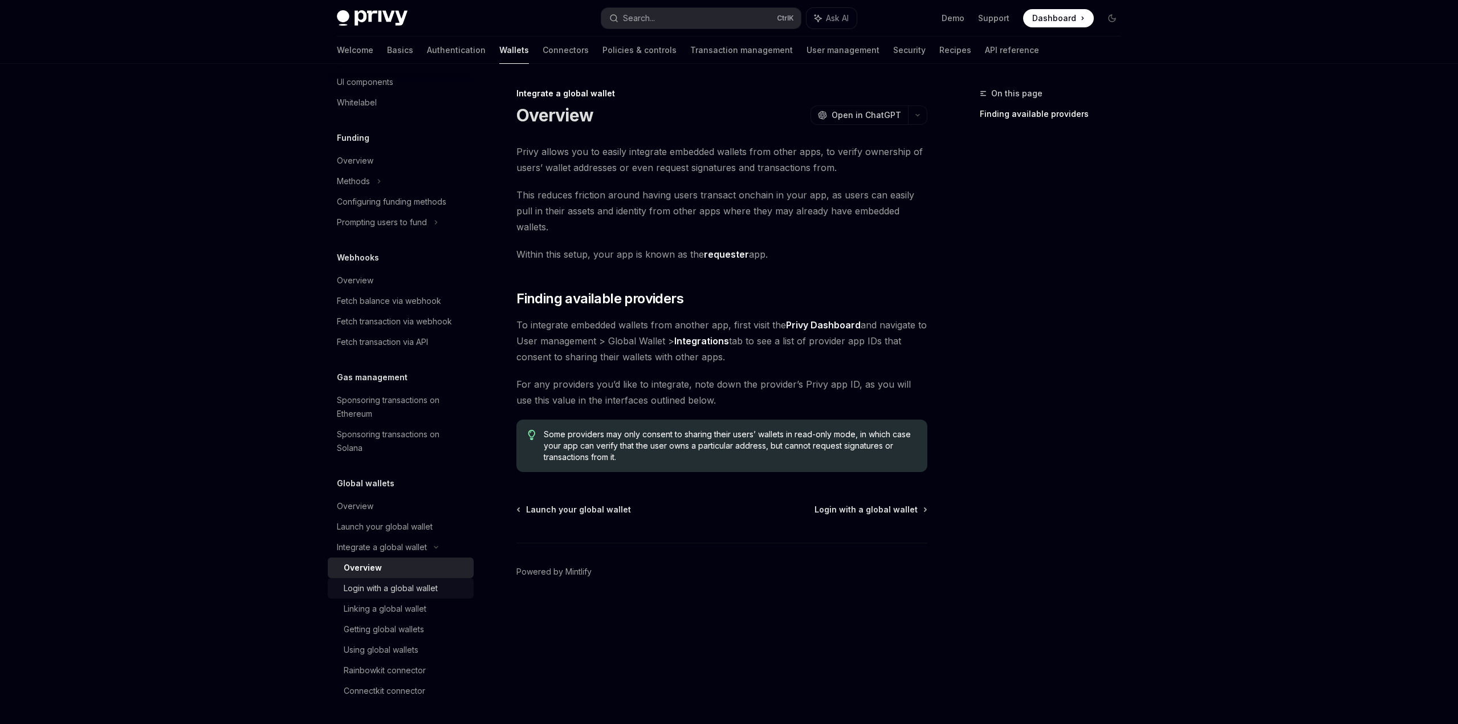 This screenshot has height=724, width=1458. What do you see at coordinates (823, 325) in the screenshot?
I see `strong: Privy Dashboard` at bounding box center [823, 325].